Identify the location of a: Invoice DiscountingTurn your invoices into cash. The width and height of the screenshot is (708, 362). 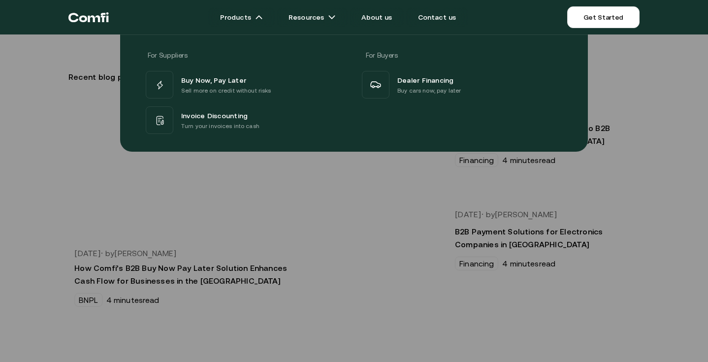
(246, 120).